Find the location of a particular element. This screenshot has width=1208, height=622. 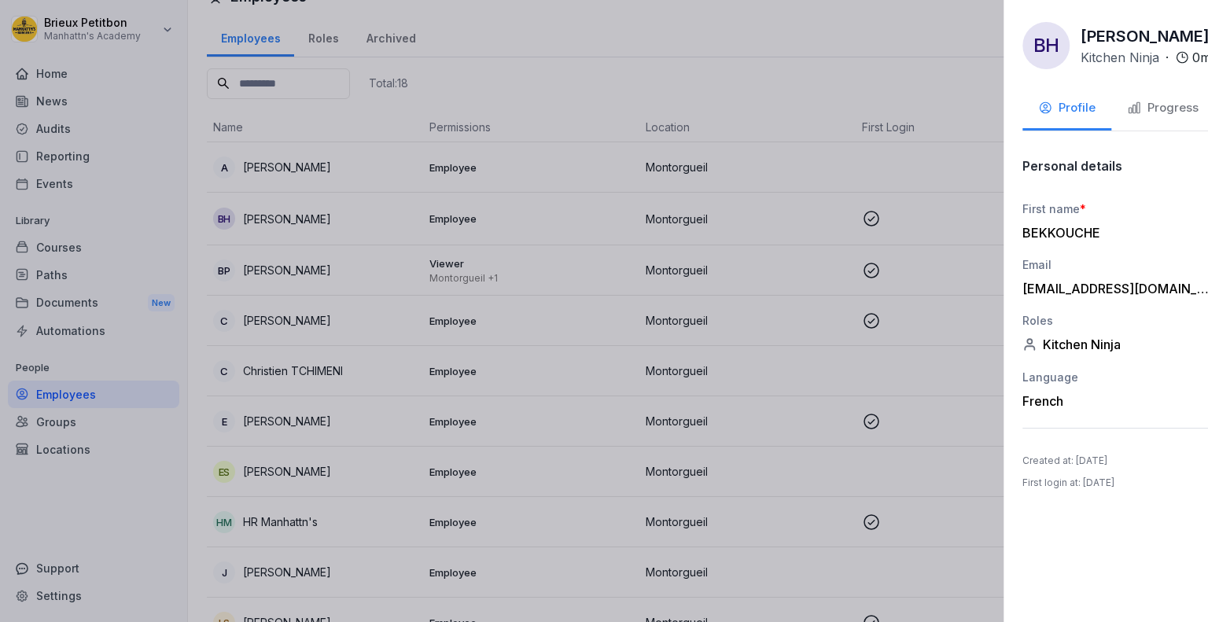

p: Kitchen Ninja is located at coordinates (1120, 57).